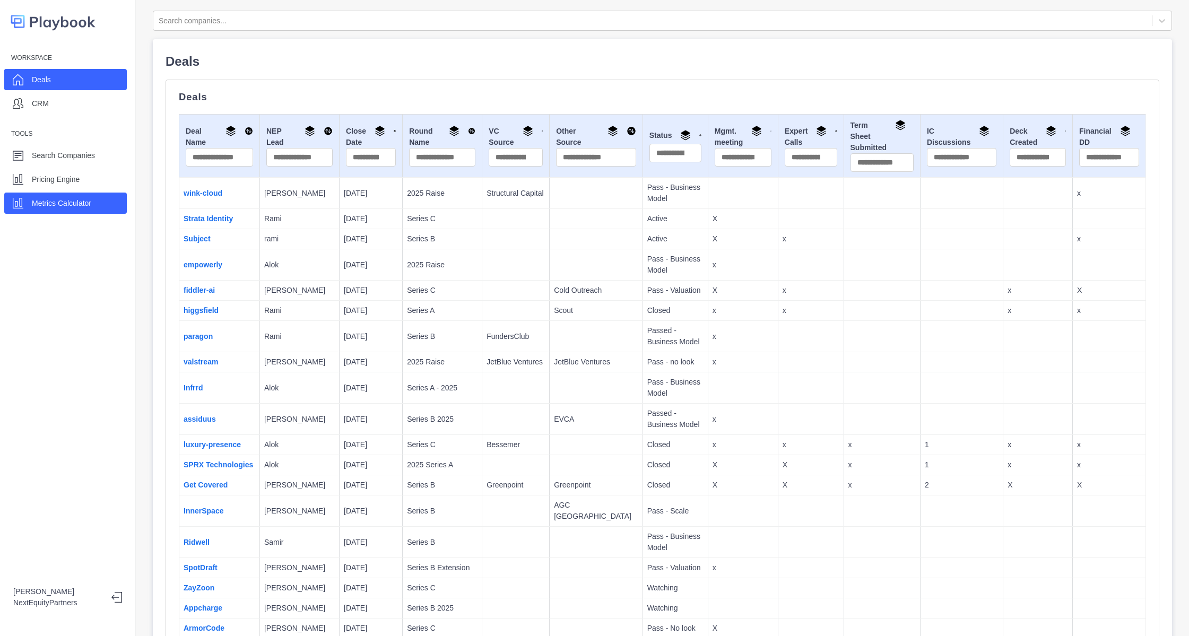 This screenshot has width=1189, height=636. What do you see at coordinates (596, 485) in the screenshot?
I see `p: Greenpoint` at bounding box center [596, 485].